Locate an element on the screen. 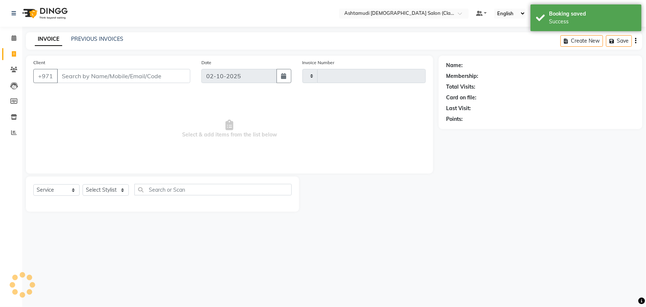  a: PREVIOUS INVOICES is located at coordinates (97, 39).